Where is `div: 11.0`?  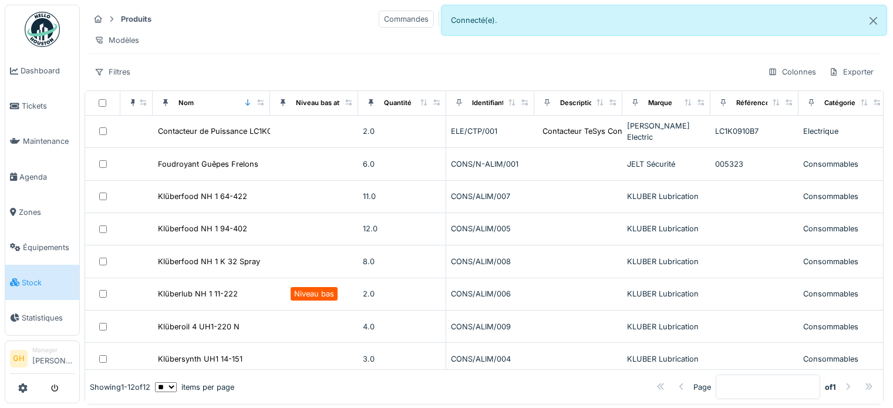 div: 11.0 is located at coordinates (402, 196).